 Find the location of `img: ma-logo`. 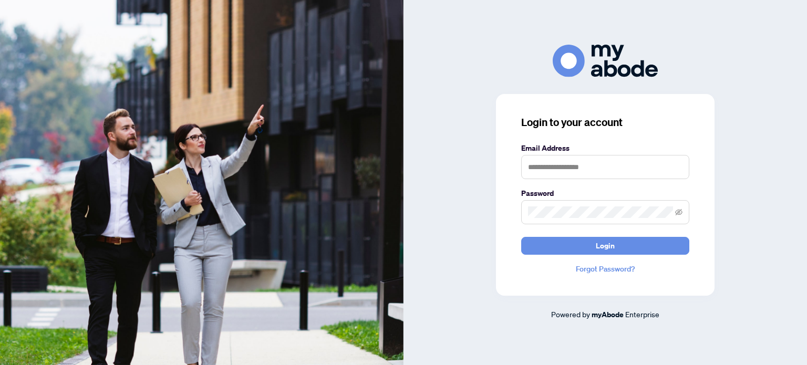

img: ma-logo is located at coordinates (605, 60).